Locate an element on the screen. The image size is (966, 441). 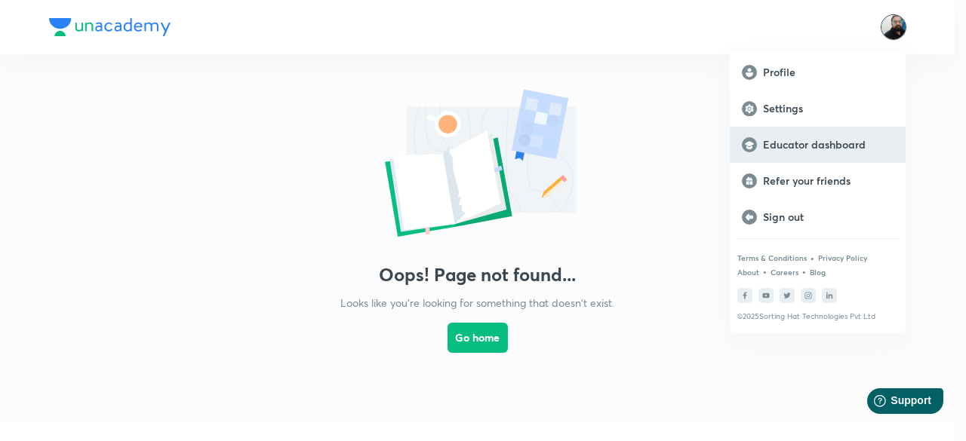
a: Terms & Conditions is located at coordinates (772, 258).